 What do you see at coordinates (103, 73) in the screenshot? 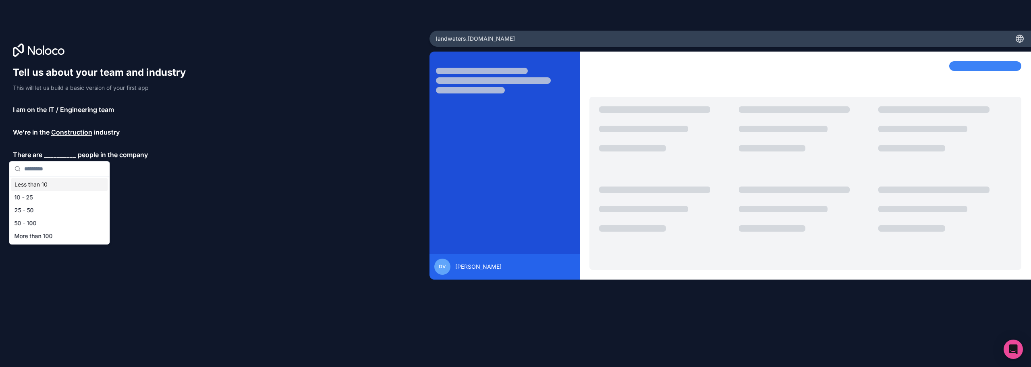
I see `h1: Tell us about your team and industry` at bounding box center [103, 73].